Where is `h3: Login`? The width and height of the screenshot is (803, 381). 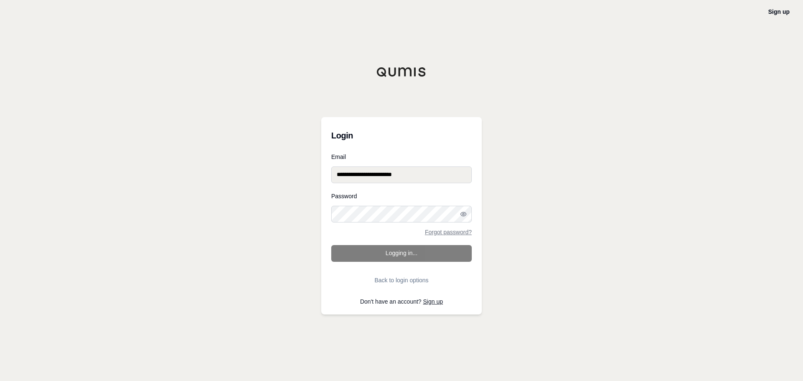 h3: Login is located at coordinates (402, 136).